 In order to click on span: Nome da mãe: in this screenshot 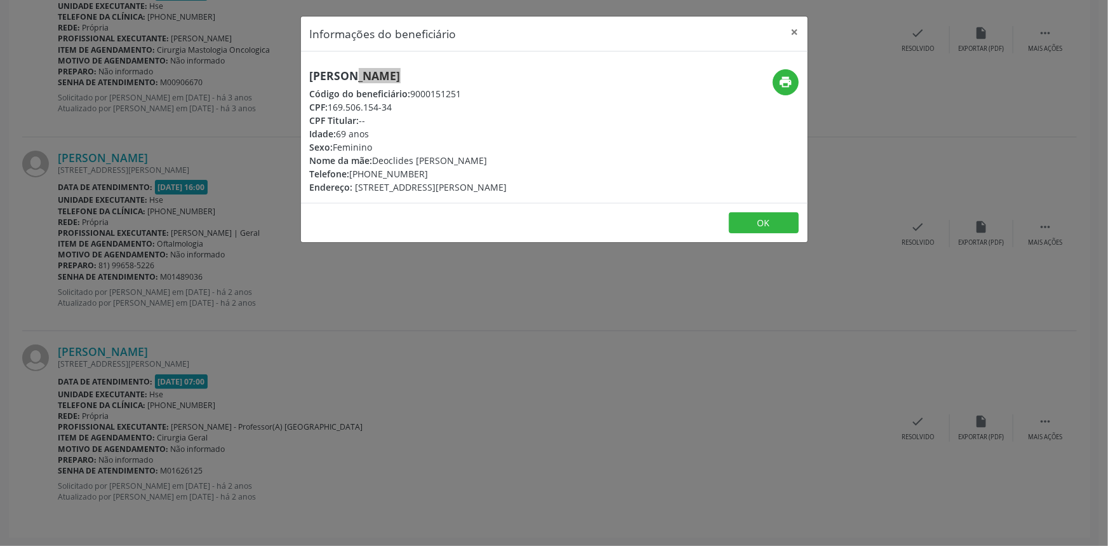, I will do `click(341, 160)`.